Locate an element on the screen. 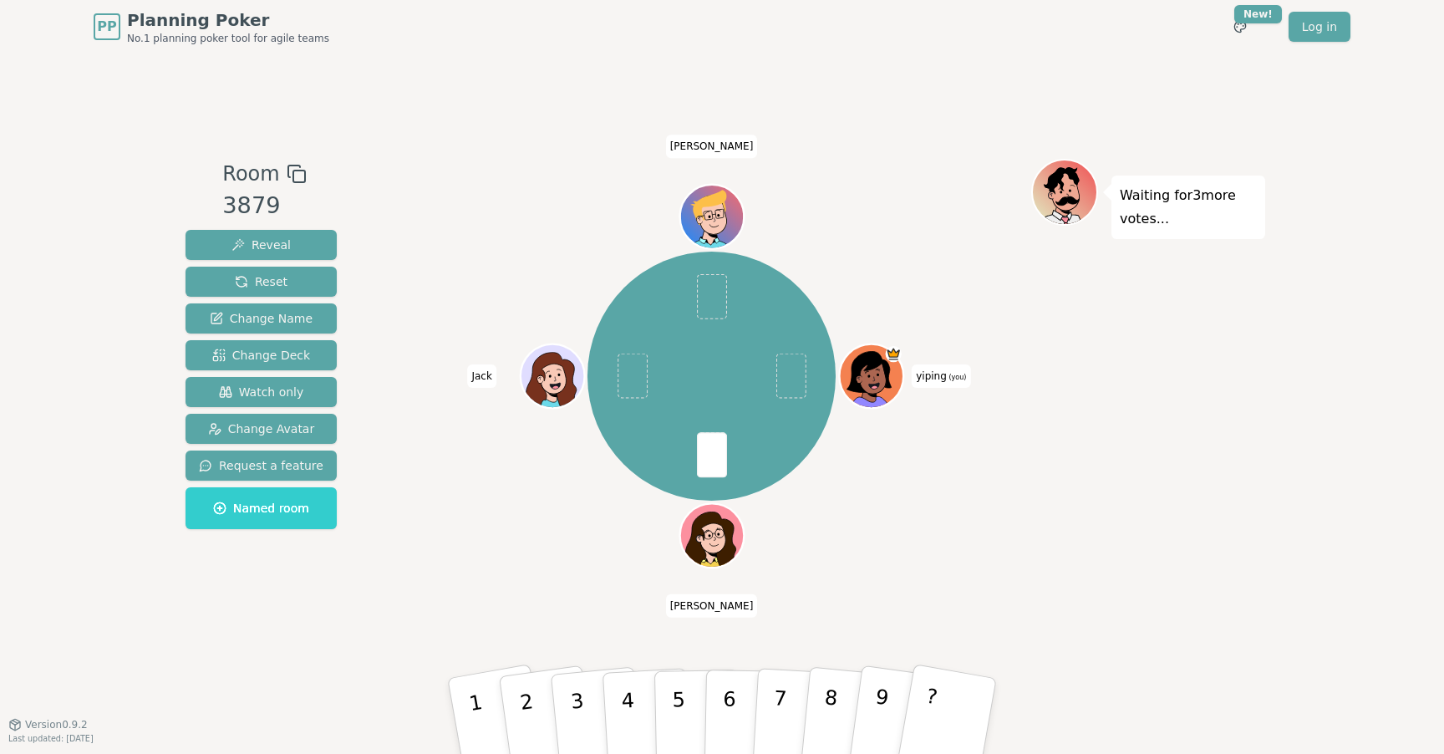 This screenshot has width=1444, height=754. button: Version0.9.2 is located at coordinates (48, 724).